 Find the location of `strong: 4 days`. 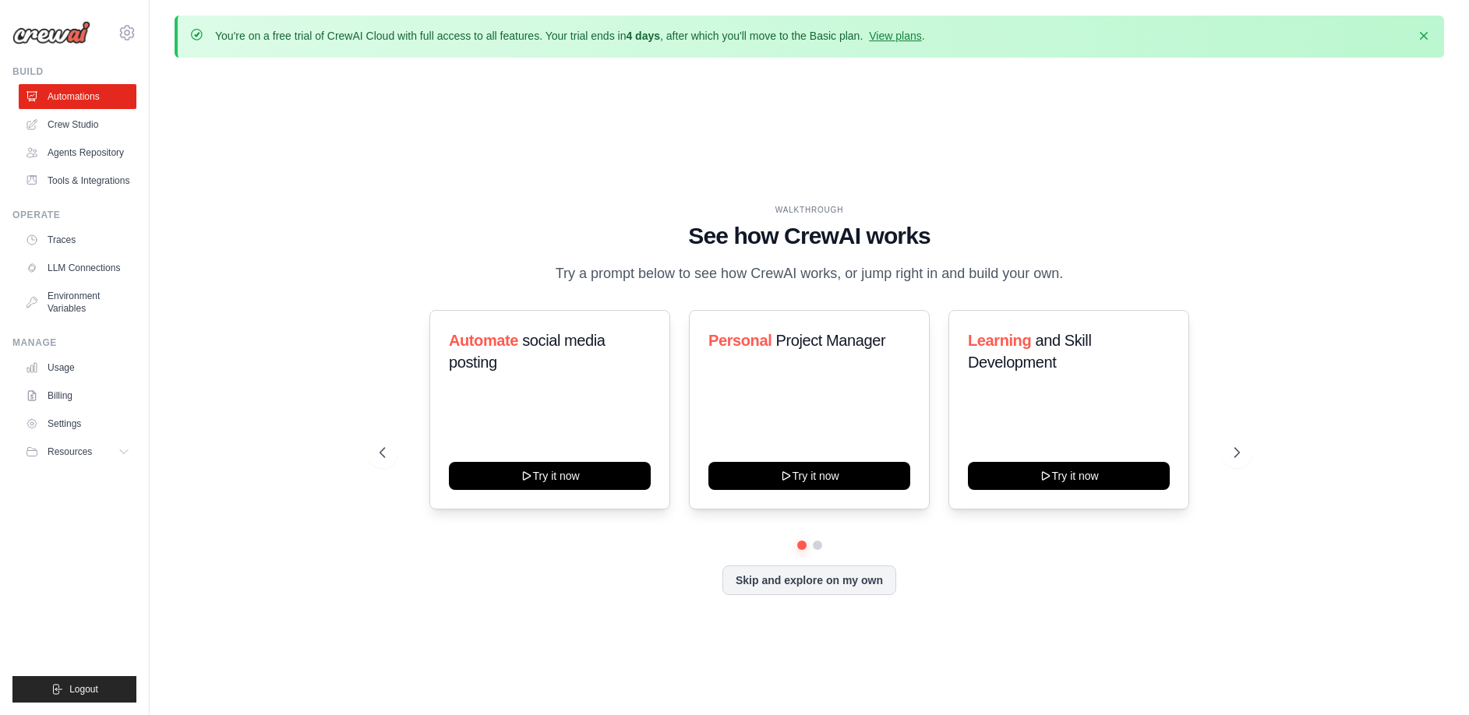

strong: 4 days is located at coordinates (643, 36).